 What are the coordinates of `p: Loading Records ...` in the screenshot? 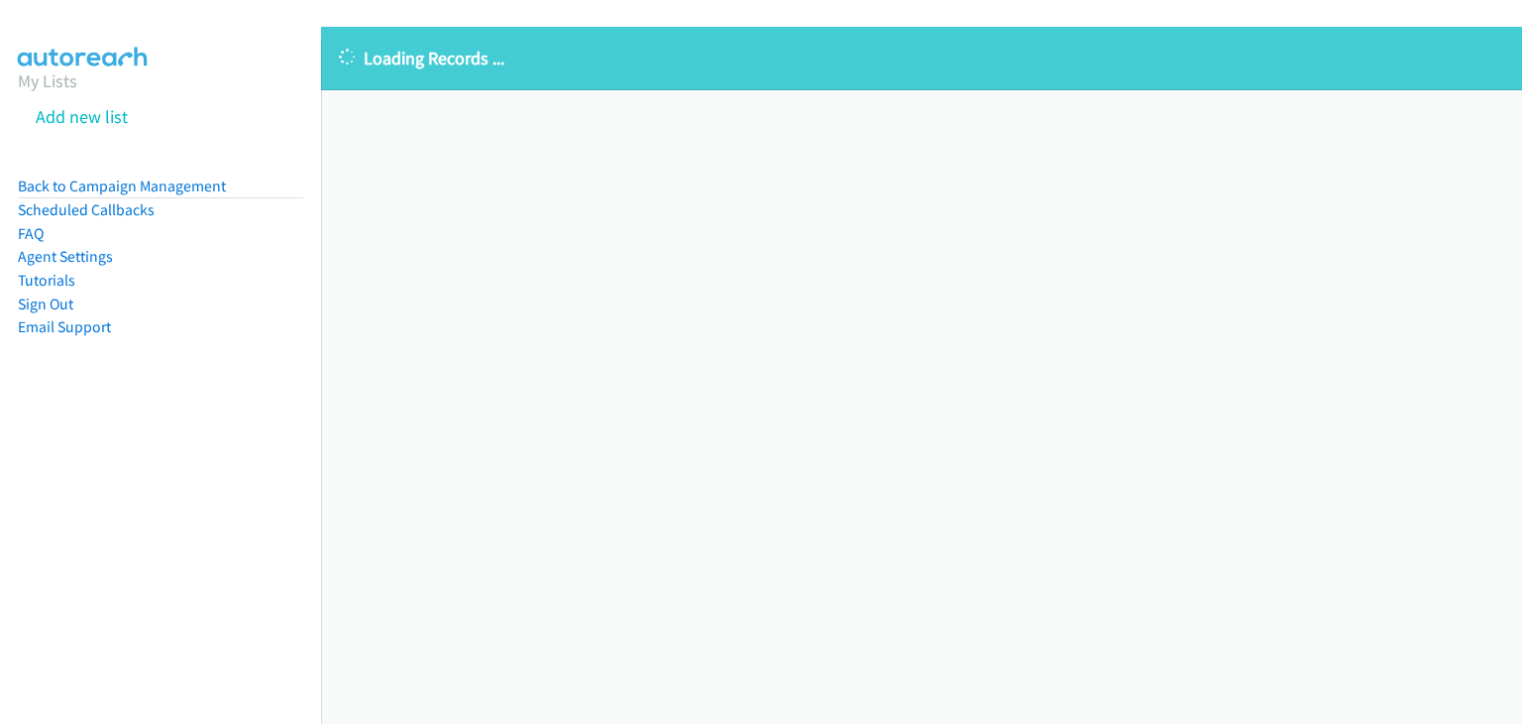 It's located at (922, 57).